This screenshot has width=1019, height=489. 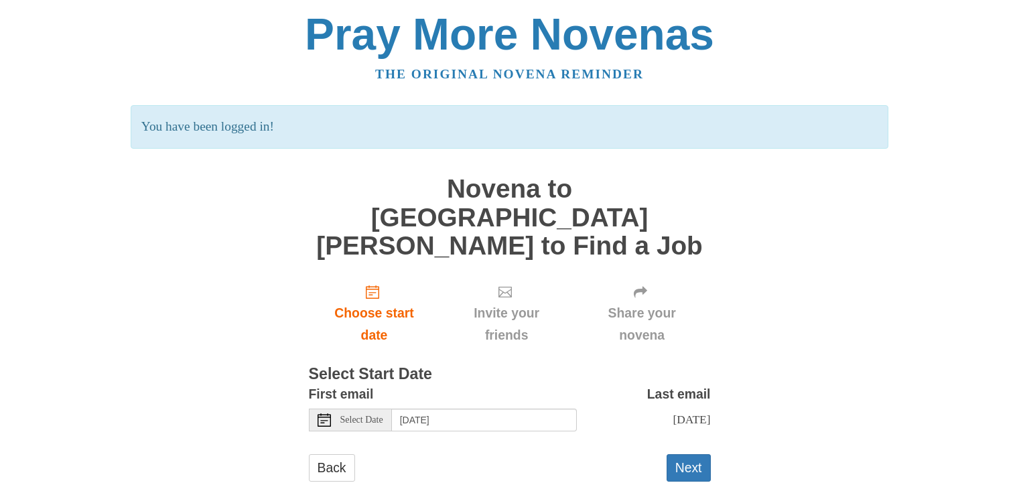 I want to click on a: Back, so click(x=332, y=468).